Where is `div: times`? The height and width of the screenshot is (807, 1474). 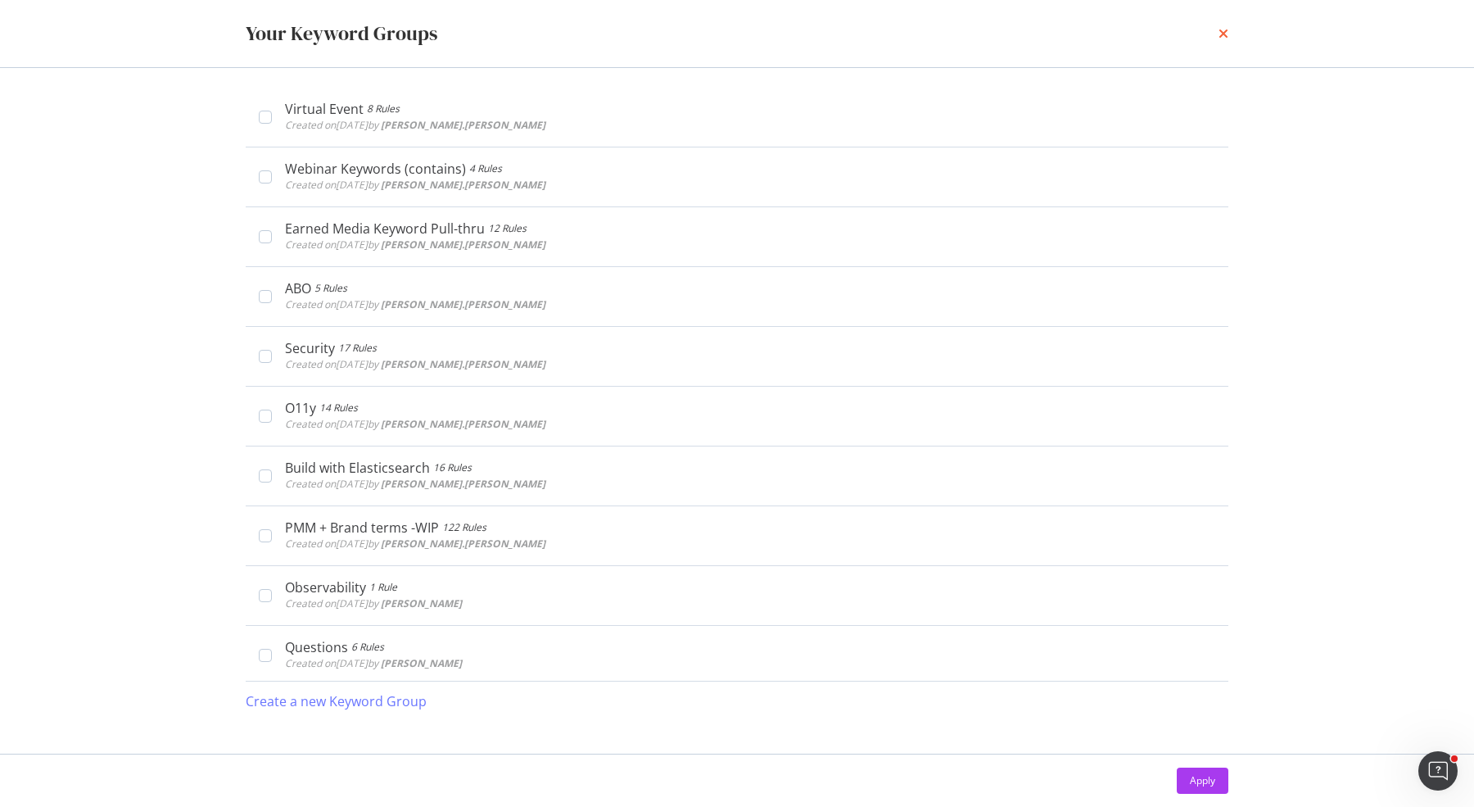 div: times is located at coordinates (1224, 34).